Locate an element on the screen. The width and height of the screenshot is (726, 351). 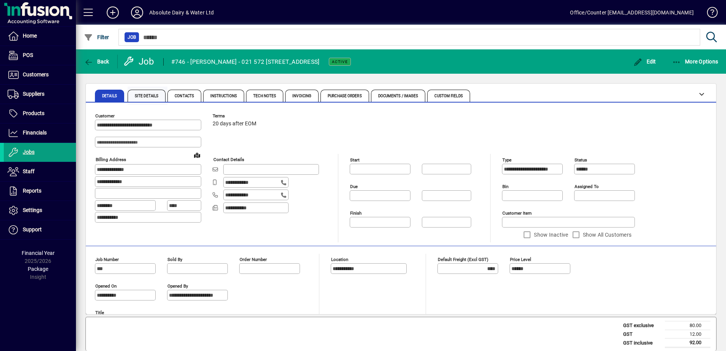
a: Financials is located at coordinates (40, 133).